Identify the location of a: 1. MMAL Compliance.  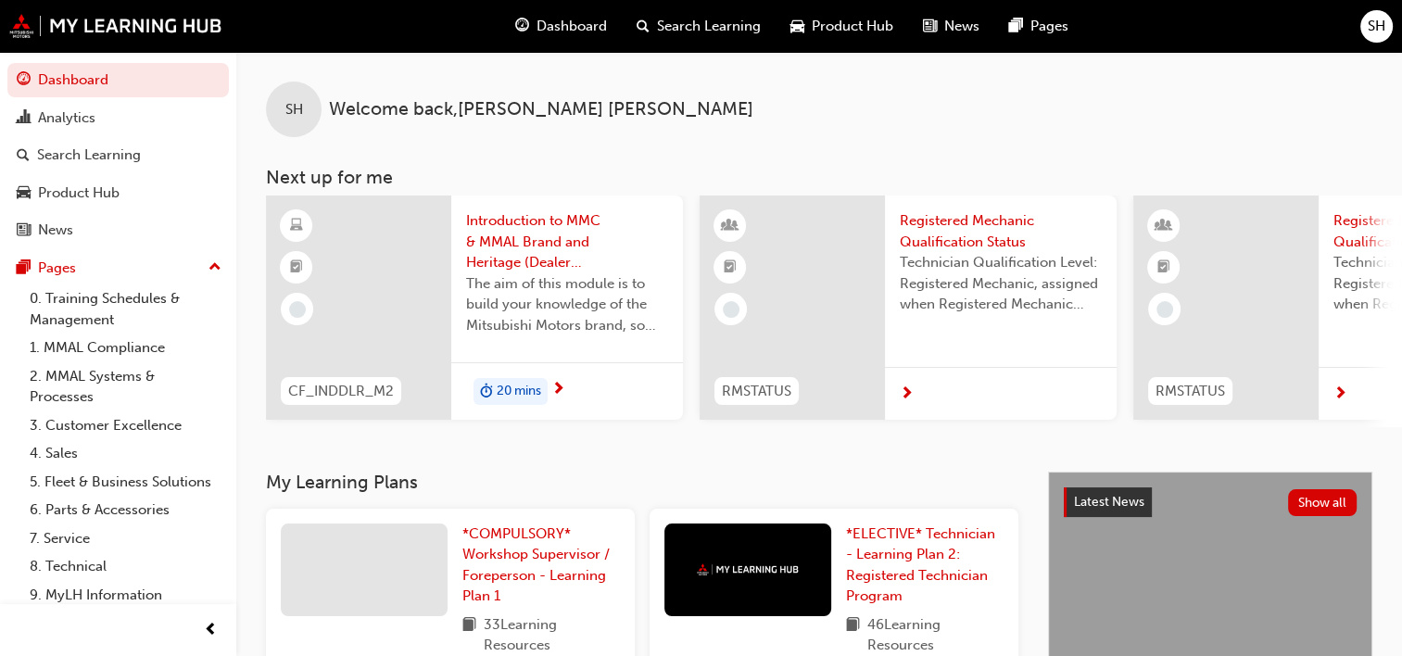
(125, 347).